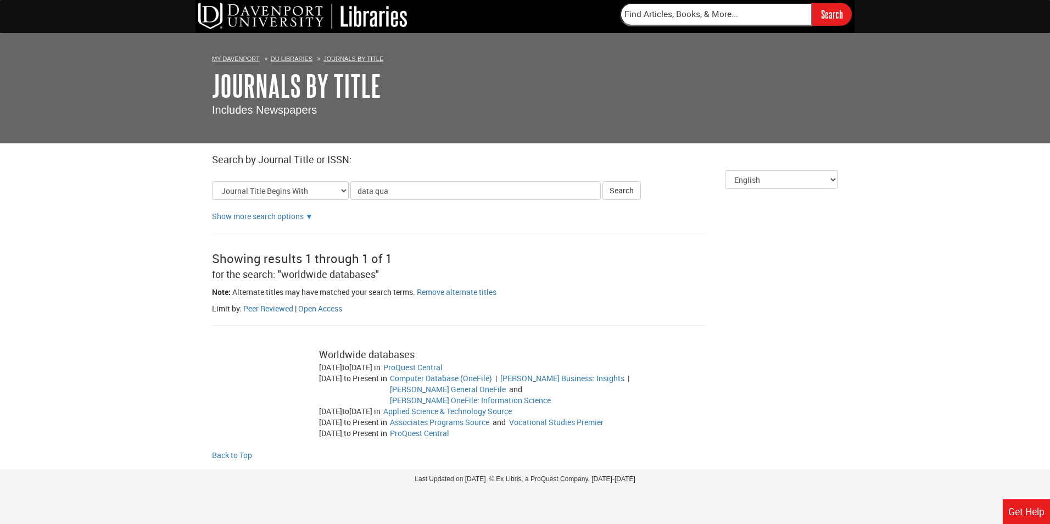  Describe the element at coordinates (525, 160) in the screenshot. I see `h2: Search by Journal Title or ISSN:` at that location.